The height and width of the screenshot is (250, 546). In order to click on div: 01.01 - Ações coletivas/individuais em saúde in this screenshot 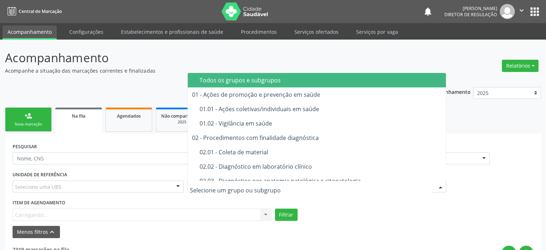, I will do `click(321, 109)`.